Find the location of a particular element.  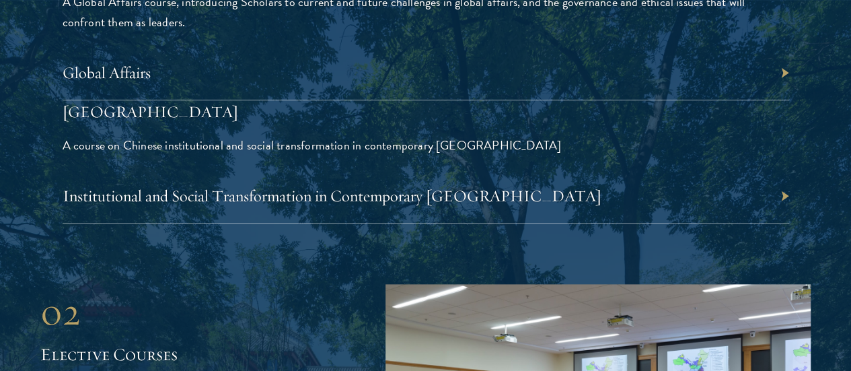

div: 02 is located at coordinates (193, 312).